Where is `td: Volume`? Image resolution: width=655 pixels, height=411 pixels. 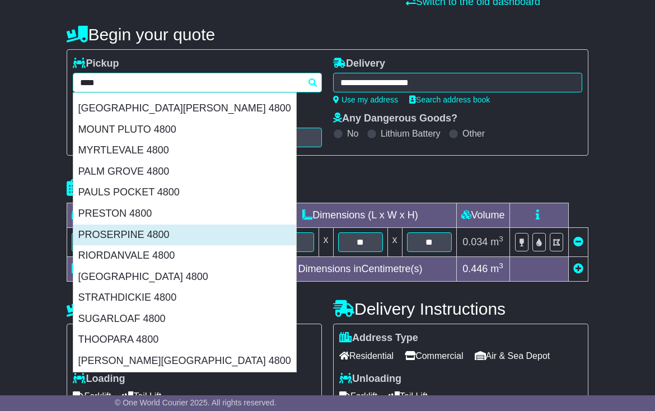 td: Volume is located at coordinates (482, 215).